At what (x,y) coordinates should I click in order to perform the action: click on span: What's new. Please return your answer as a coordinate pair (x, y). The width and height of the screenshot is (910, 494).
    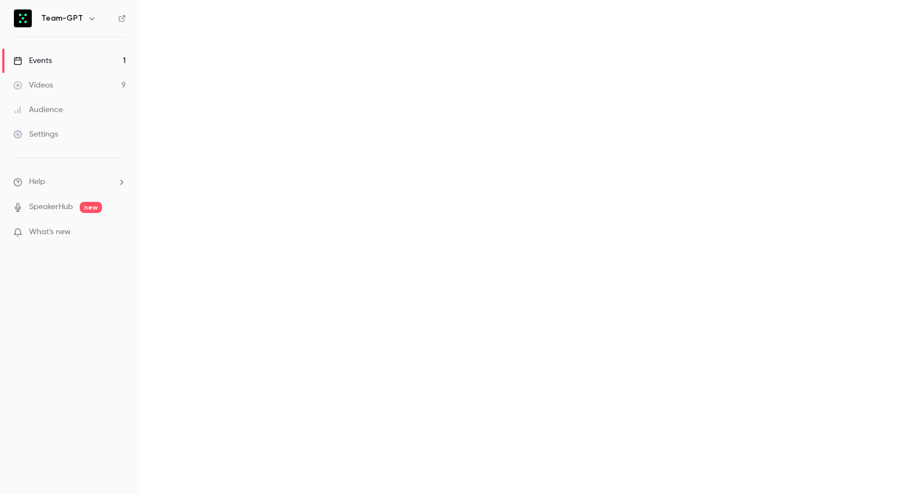
    Looking at the image, I should click on (50, 232).